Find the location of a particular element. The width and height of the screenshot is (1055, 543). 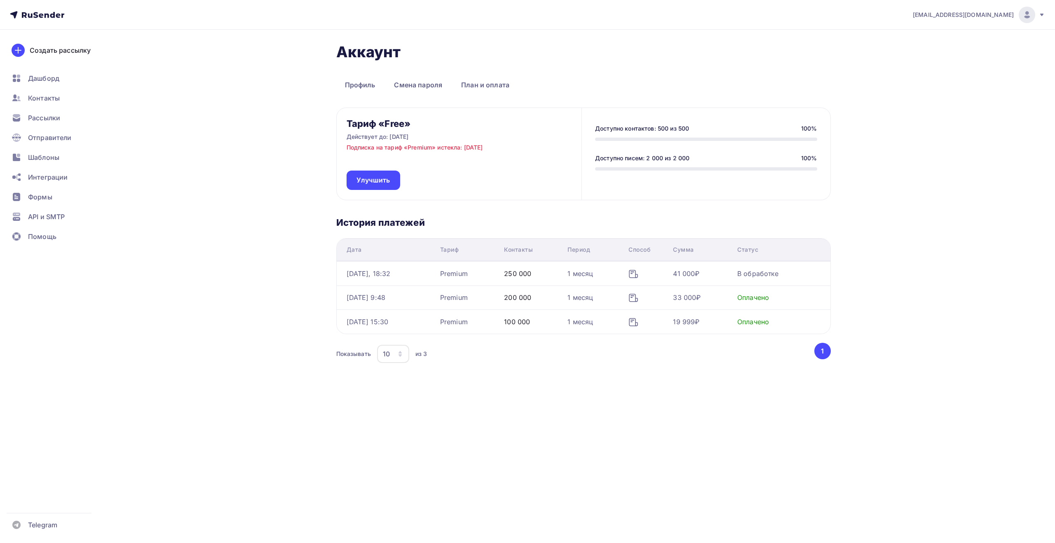

span: Формы is located at coordinates (40, 197).